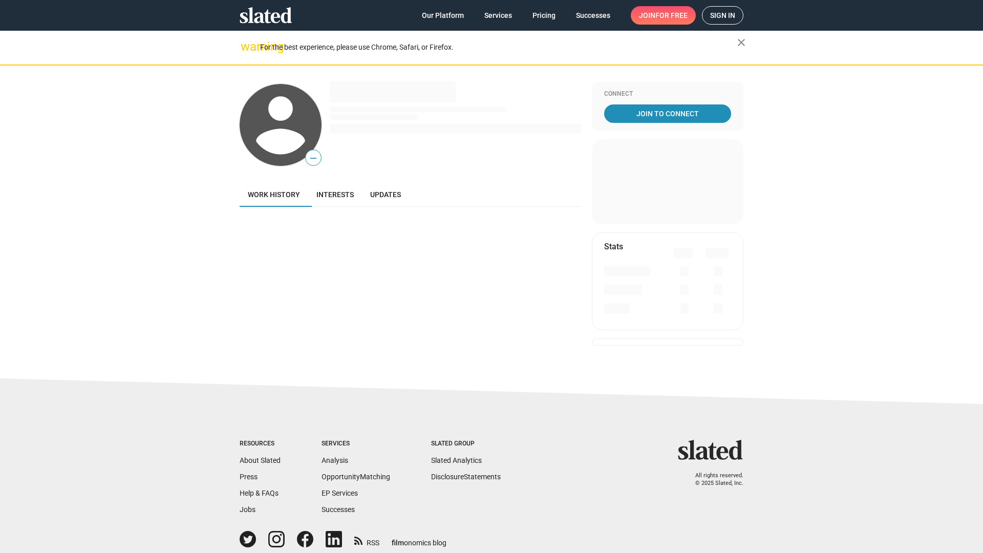  Describe the element at coordinates (593, 15) in the screenshot. I see `span: Successes` at that location.